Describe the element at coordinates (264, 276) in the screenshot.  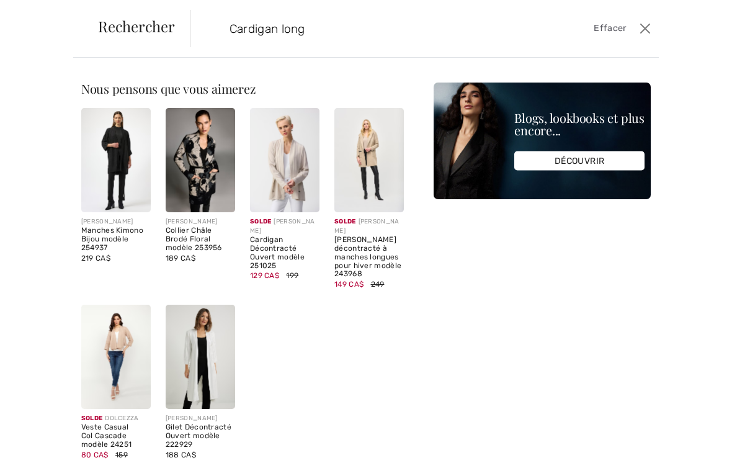
I see `span: 129 CA$` at that location.